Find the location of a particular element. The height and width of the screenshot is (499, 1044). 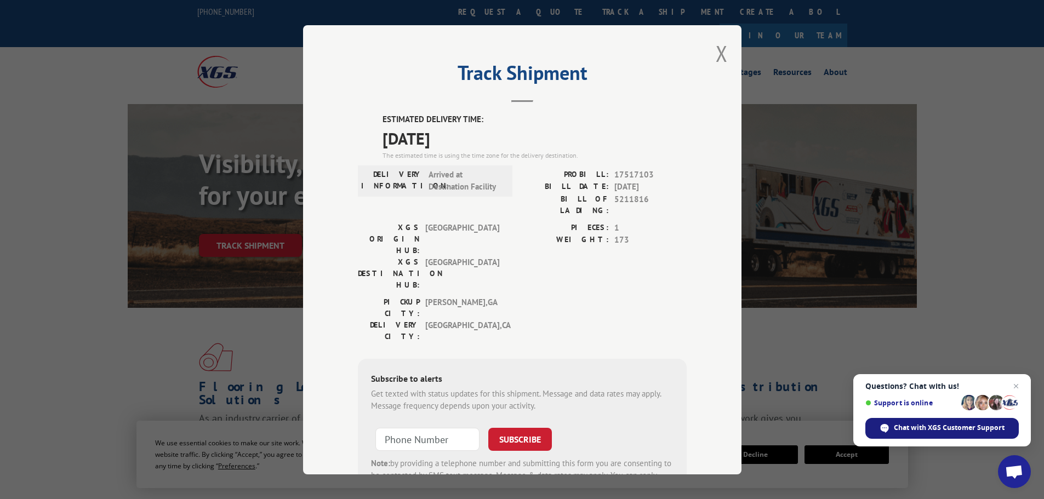

h2: Track Shipment is located at coordinates (522, 76).